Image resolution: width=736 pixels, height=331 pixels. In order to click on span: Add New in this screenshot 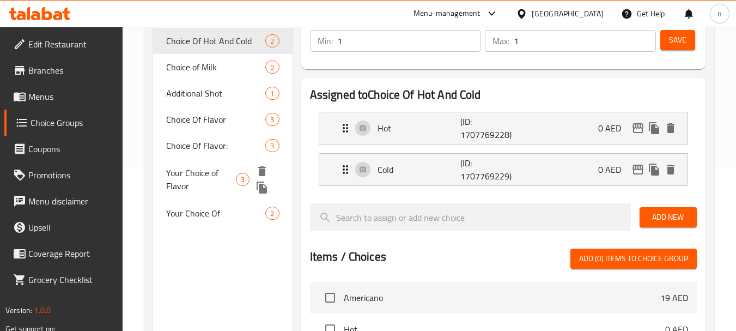, I will do `click(668, 217)`.